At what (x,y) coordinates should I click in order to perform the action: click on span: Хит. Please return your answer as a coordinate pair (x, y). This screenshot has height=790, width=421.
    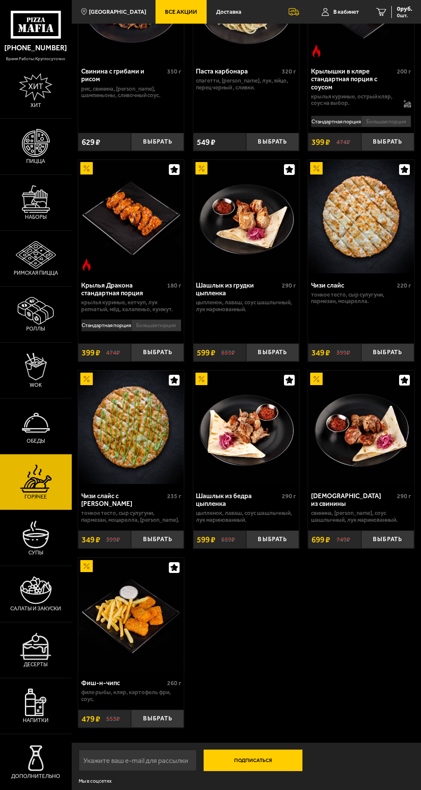
    Looking at the image, I should click on (36, 105).